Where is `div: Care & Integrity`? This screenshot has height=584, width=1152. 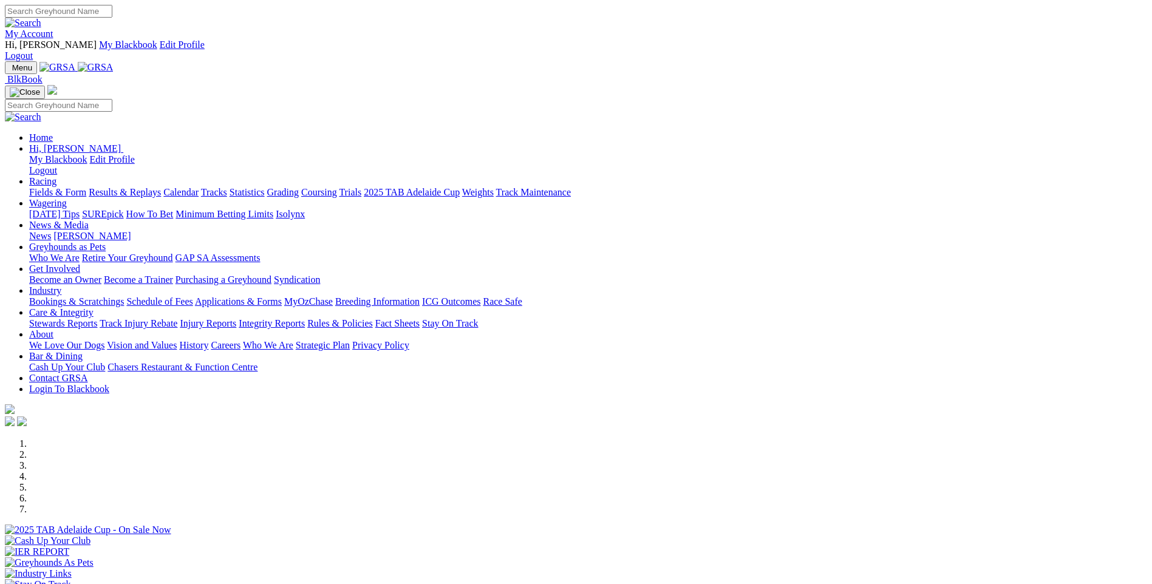 div: Care & Integrity is located at coordinates (588, 324).